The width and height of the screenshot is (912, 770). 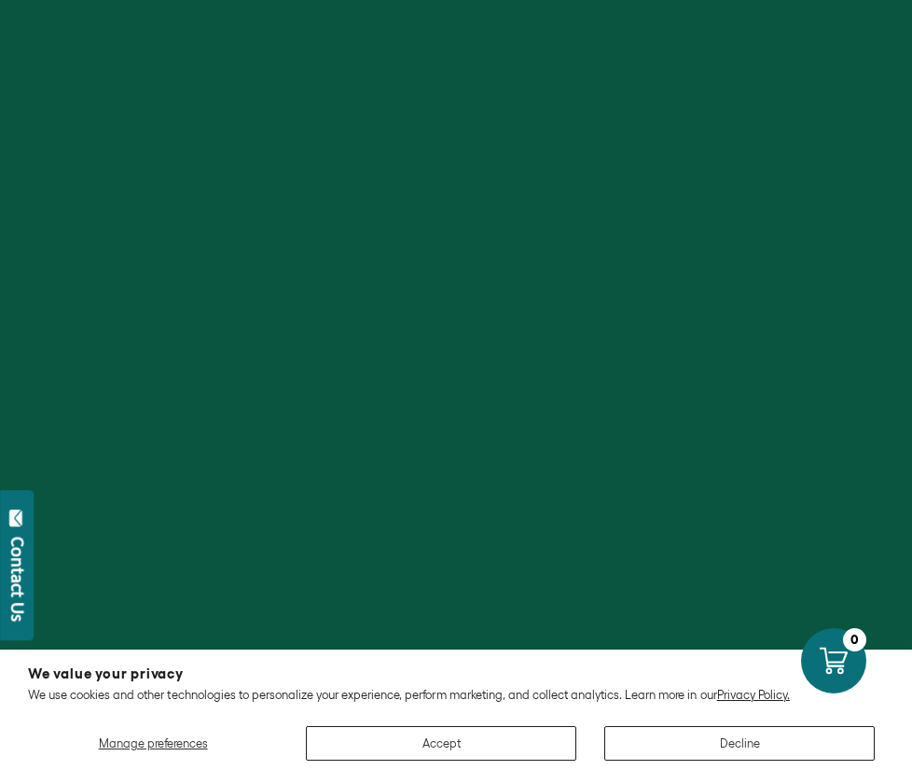 What do you see at coordinates (740, 743) in the screenshot?
I see `button: Decline` at bounding box center [740, 743].